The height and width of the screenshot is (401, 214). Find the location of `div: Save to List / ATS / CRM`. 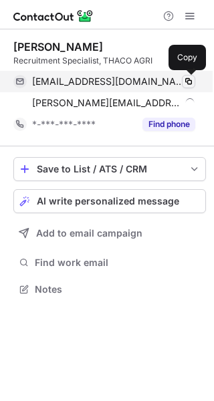

div: Save to List / ATS / CRM is located at coordinates (110, 169).